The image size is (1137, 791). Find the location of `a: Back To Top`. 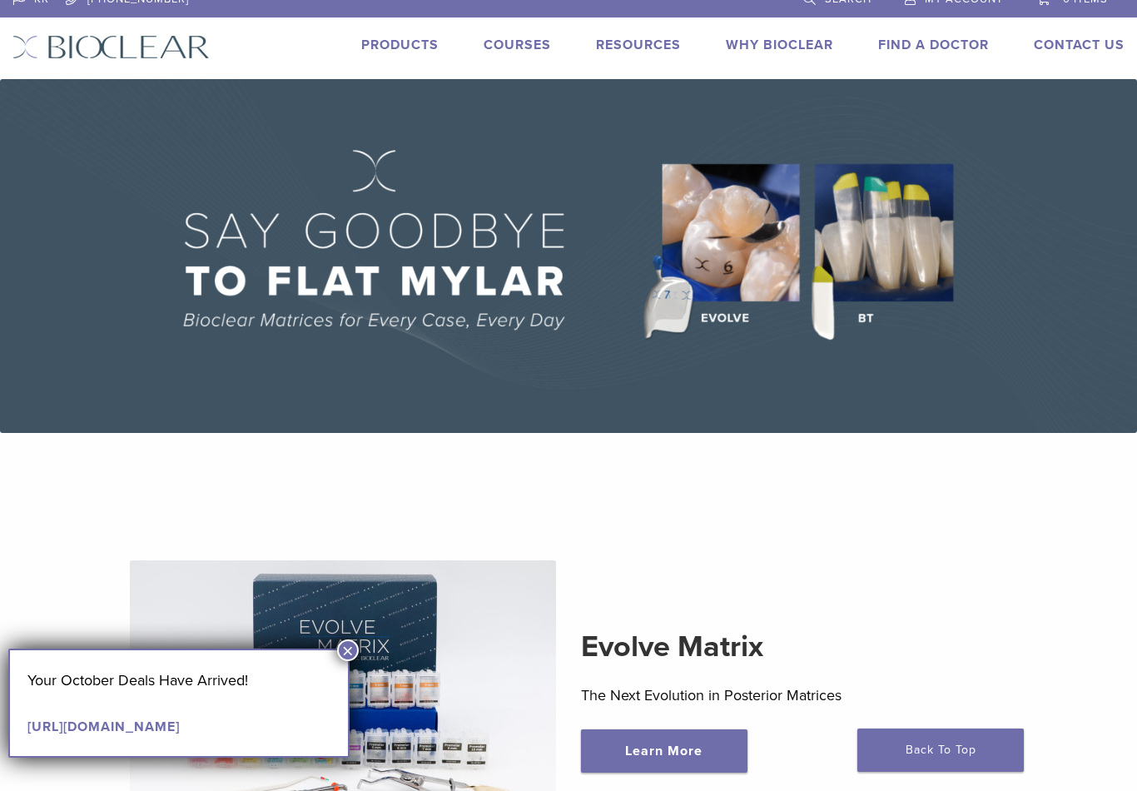

a: Back To Top is located at coordinates (941, 750).